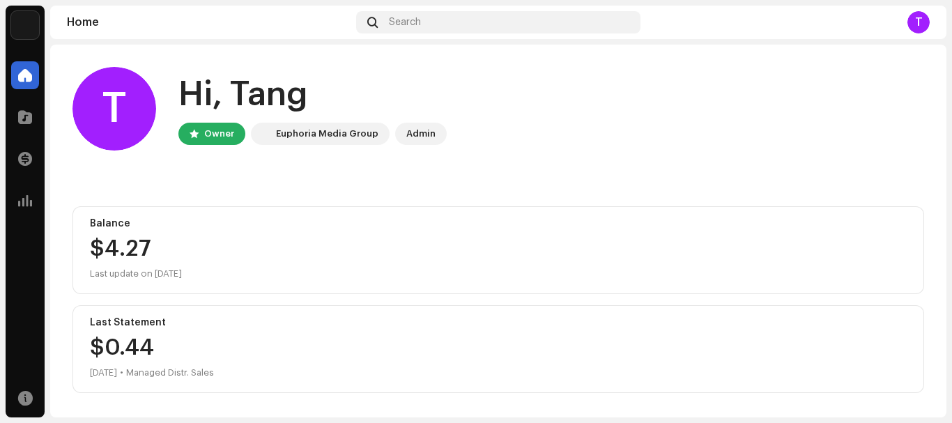  I want to click on re-o-card-value: Balance, so click(498, 250).